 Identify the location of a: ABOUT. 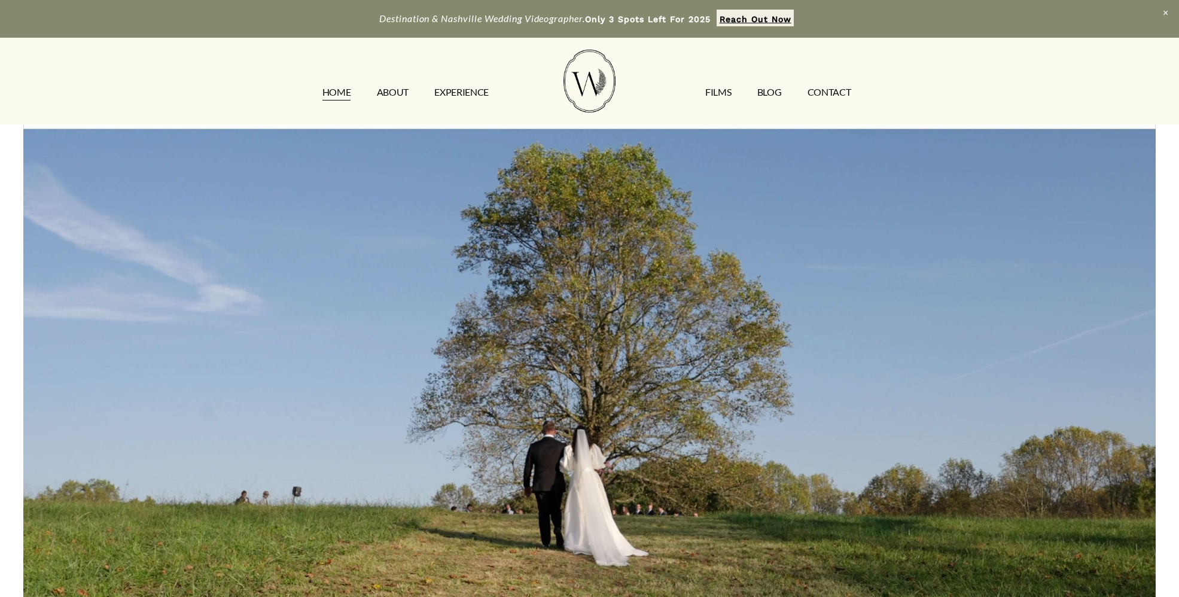
(393, 92).